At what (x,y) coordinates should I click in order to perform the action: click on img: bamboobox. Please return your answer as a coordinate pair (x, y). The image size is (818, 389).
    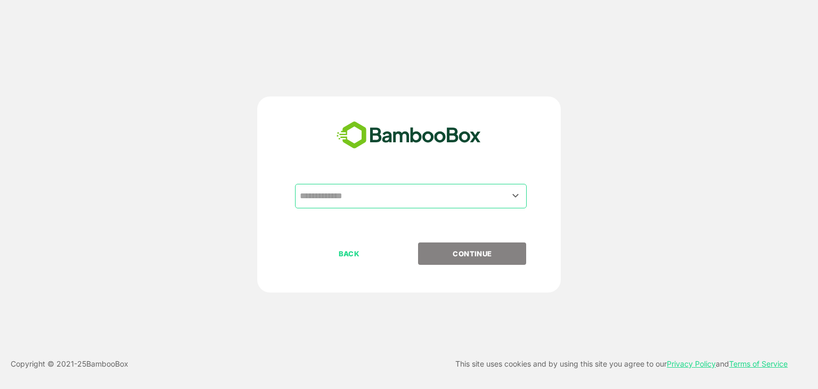
    Looking at the image, I should click on (409, 135).